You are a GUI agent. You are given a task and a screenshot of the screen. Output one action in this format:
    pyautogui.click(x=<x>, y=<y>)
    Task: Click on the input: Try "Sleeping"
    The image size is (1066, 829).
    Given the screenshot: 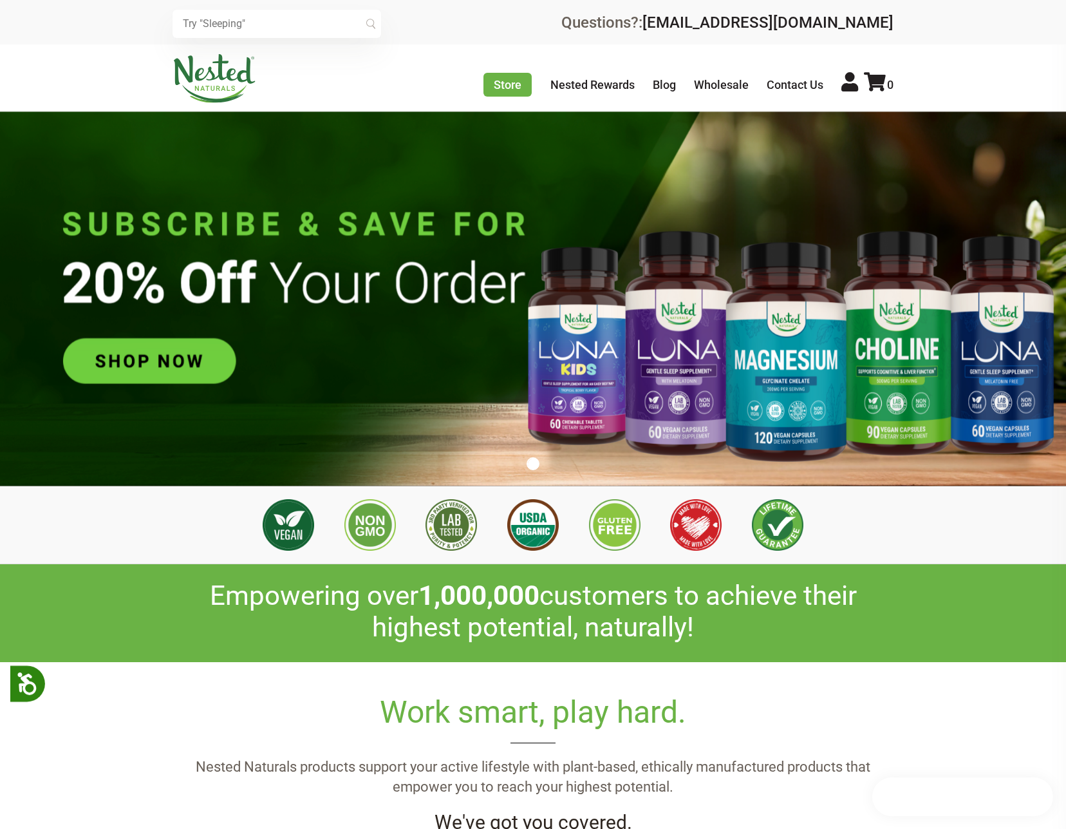 What is the action you would take?
    pyautogui.click(x=277, y=24)
    